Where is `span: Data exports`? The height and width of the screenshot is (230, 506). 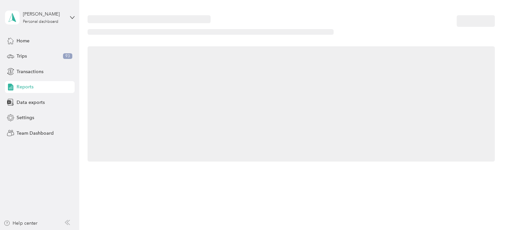 span: Data exports is located at coordinates (30, 102).